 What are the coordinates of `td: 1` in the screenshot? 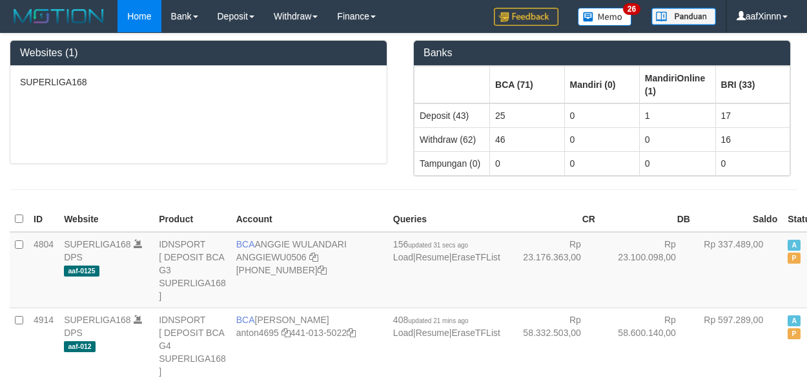 It's located at (677, 116).